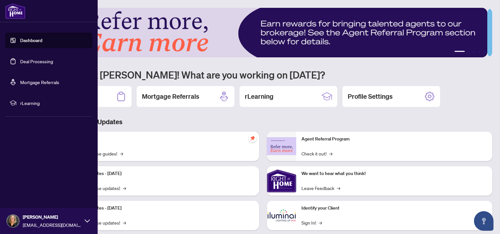 The height and width of the screenshot is (234, 500). I want to click on span: rLearning, so click(54, 103).